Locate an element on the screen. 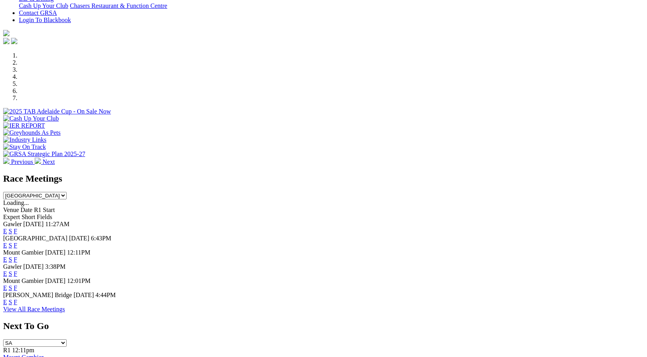 The height and width of the screenshot is (357, 647). img: chevron-left-pager-white.svg is located at coordinates (6, 161).